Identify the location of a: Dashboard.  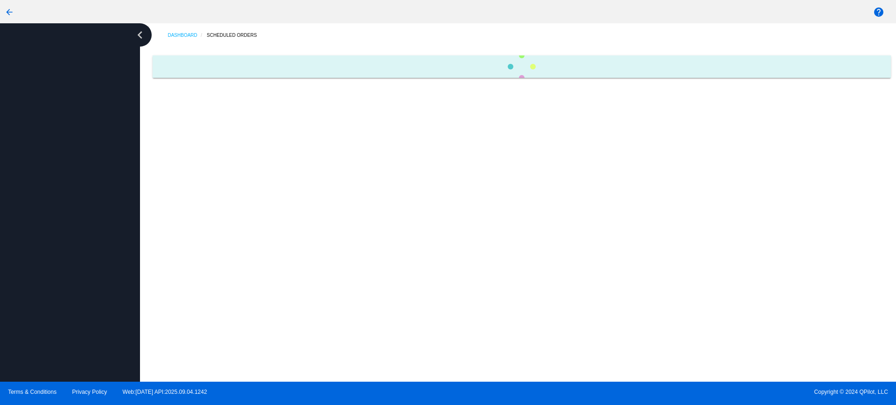
(187, 35).